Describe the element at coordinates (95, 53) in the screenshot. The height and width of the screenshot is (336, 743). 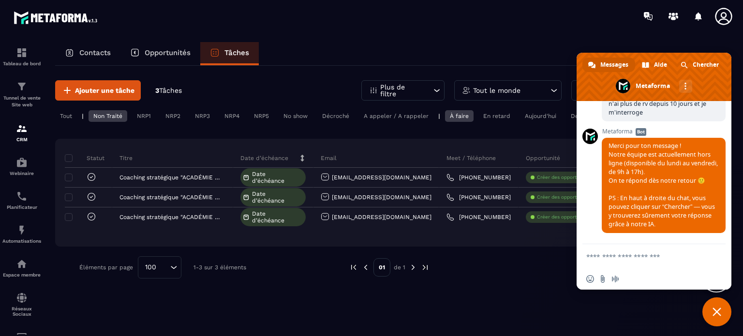
I see `p: Contacts` at that location.